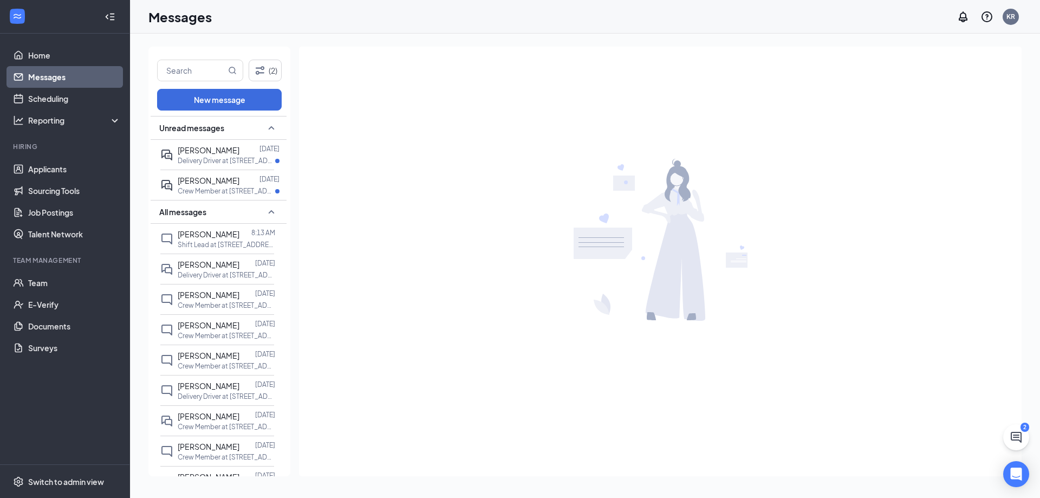 This screenshot has height=498, width=1040. I want to click on div: Hiring, so click(66, 146).